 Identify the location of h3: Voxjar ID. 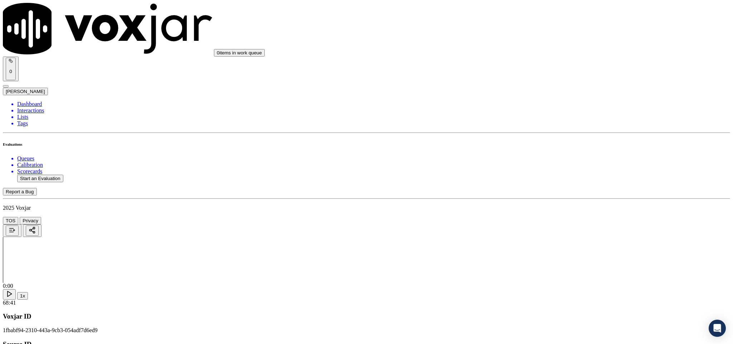
(367, 316).